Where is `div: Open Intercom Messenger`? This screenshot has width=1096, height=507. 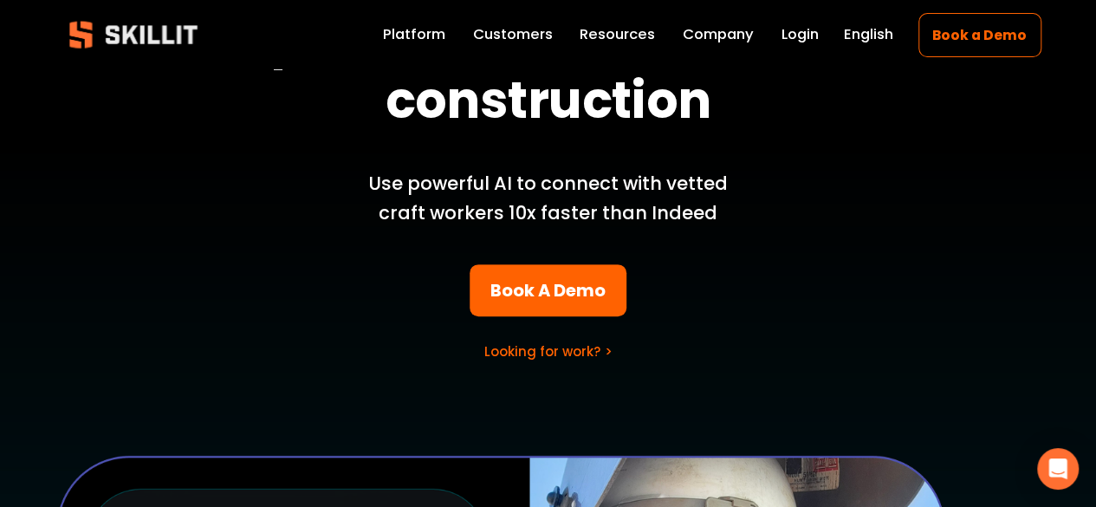
div: Open Intercom Messenger is located at coordinates (1058, 469).